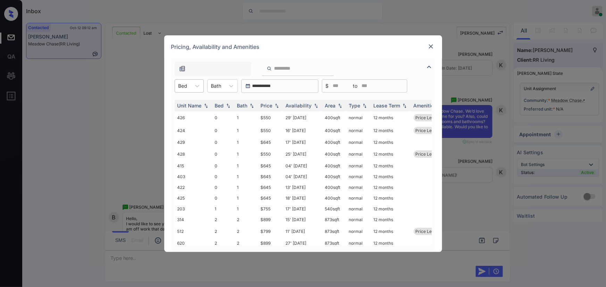 This screenshot has width=606, height=287. Describe the element at coordinates (219, 106) in the screenshot. I see `div: Bed` at that location.